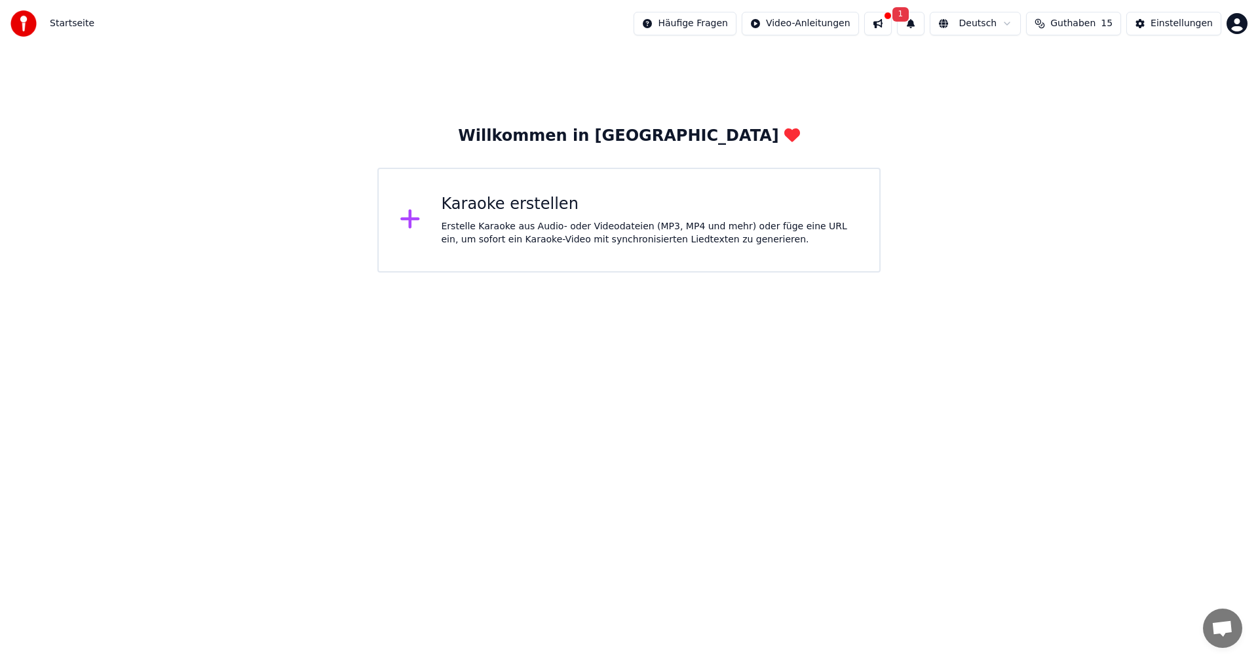 Image resolution: width=1258 pixels, height=661 pixels. Describe the element at coordinates (1106, 24) in the screenshot. I see `span: 15` at that location.